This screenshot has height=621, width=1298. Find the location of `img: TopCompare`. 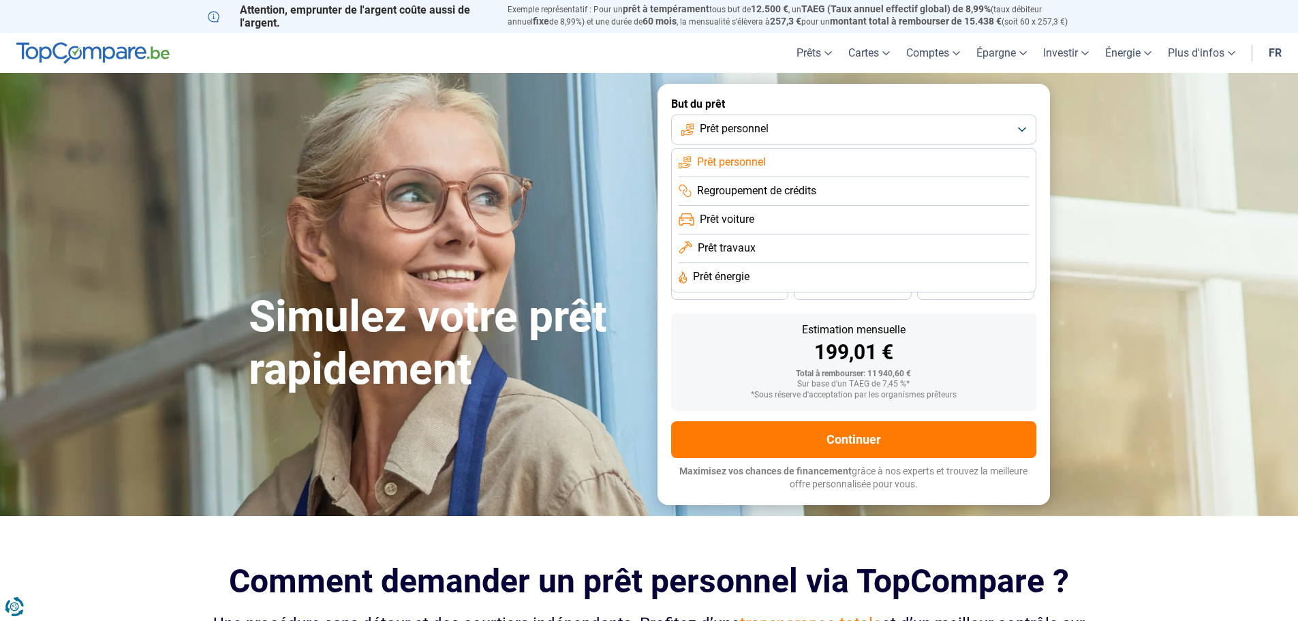

img: TopCompare is located at coordinates (93, 53).